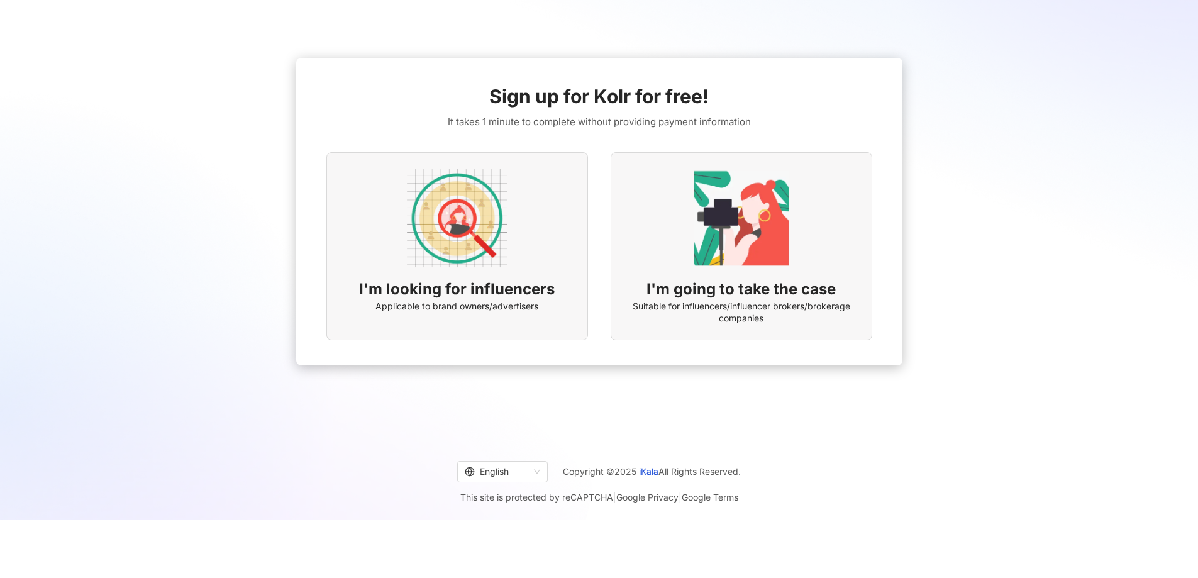 The image size is (1198, 578). What do you see at coordinates (457, 218) in the screenshot?
I see `img: AD identity option` at bounding box center [457, 218].